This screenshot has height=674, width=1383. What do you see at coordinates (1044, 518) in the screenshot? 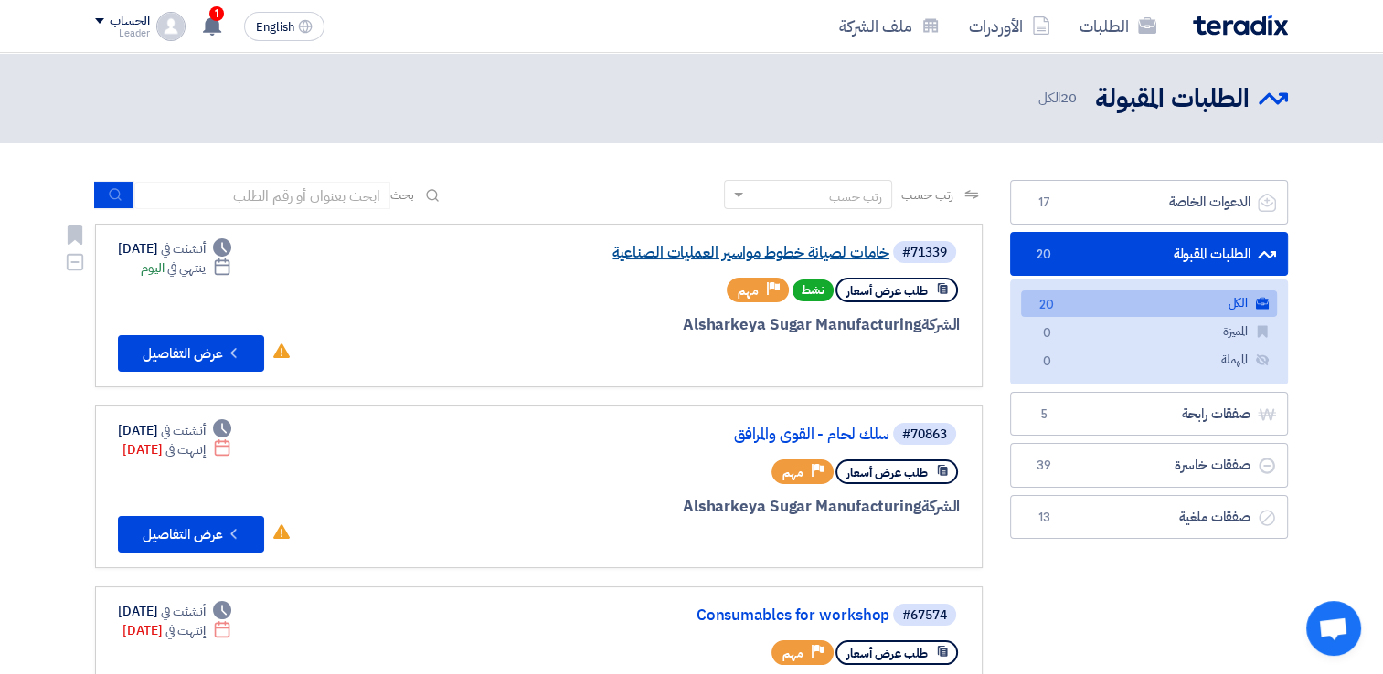
I see `span: 13` at bounding box center [1044, 518].